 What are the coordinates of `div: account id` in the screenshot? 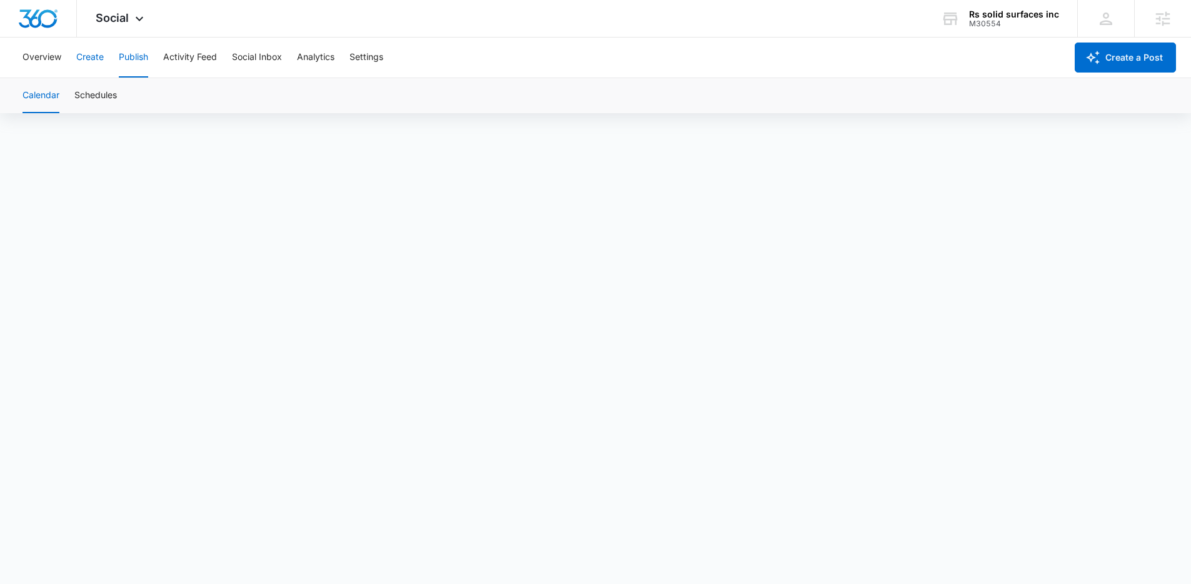 It's located at (1014, 24).